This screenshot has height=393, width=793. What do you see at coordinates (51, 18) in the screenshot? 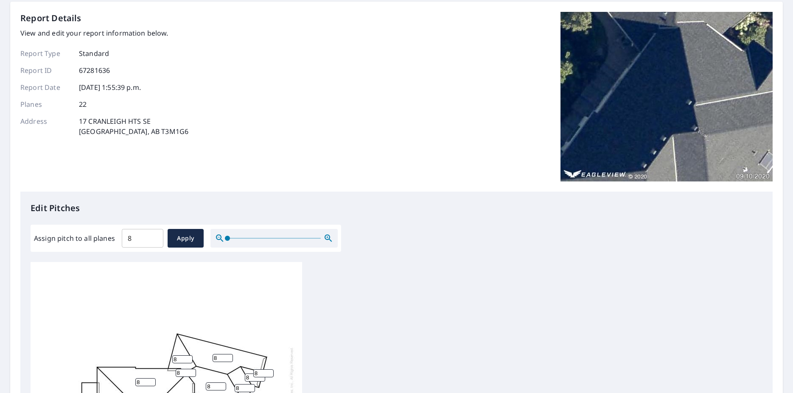
I see `p: Report Details` at bounding box center [51, 18].